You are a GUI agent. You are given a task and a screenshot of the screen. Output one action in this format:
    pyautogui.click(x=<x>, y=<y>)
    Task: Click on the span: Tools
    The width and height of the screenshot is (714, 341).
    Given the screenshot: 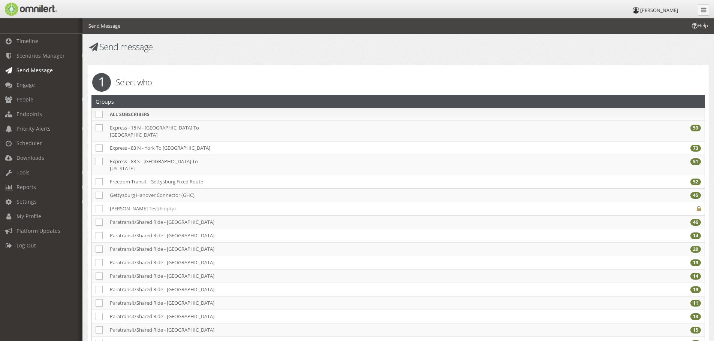 What is the action you would take?
    pyautogui.click(x=23, y=172)
    